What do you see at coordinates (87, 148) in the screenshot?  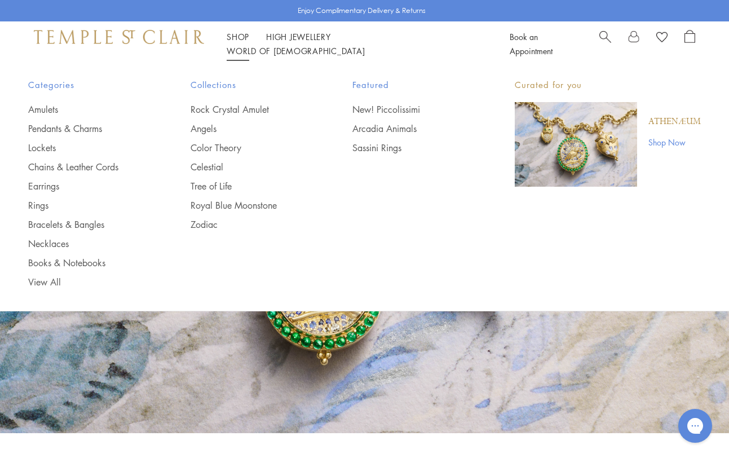 I see `a: Lockets` at bounding box center [87, 148].